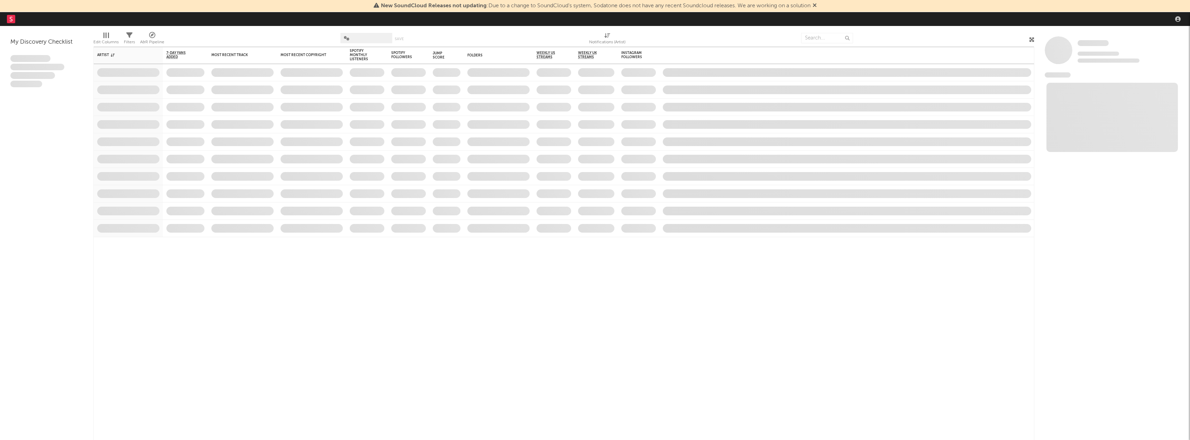  Describe the element at coordinates (47, 42) in the screenshot. I see `div: My Discovery Checklist` at that location.